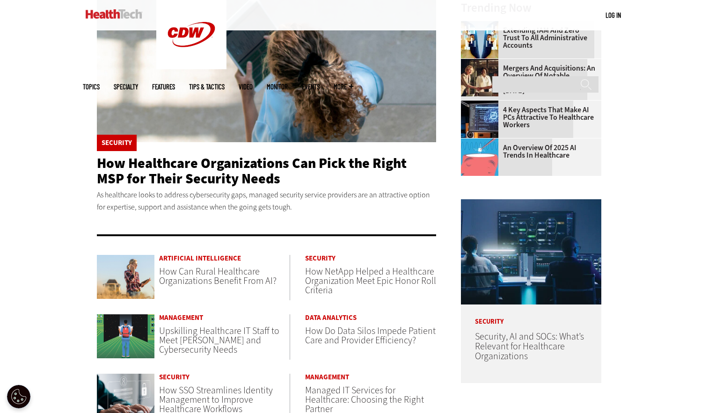 The width and height of the screenshot is (708, 413). I want to click on span: How Do Data Silos Impede Patient Care and Provider Efficiency?, so click(370, 336).